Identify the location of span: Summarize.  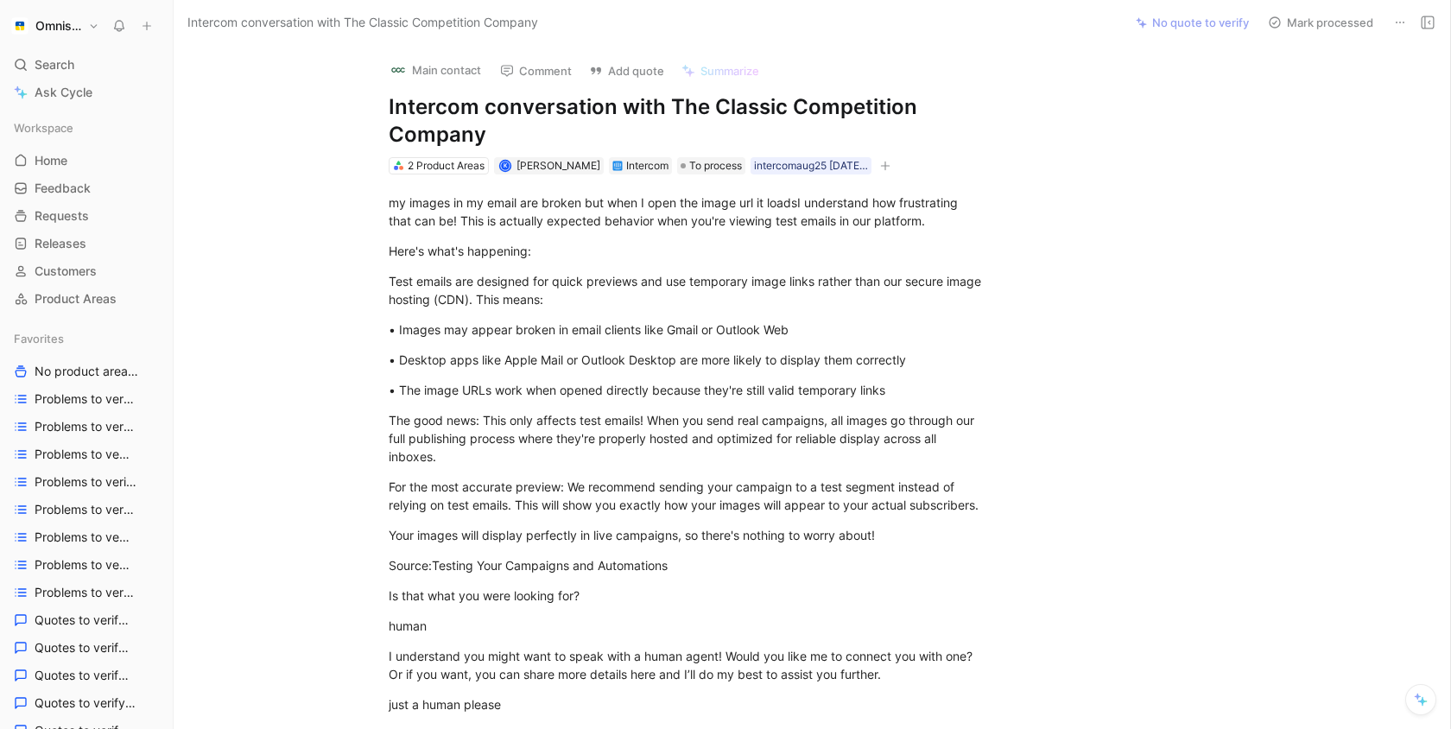
(730, 71).